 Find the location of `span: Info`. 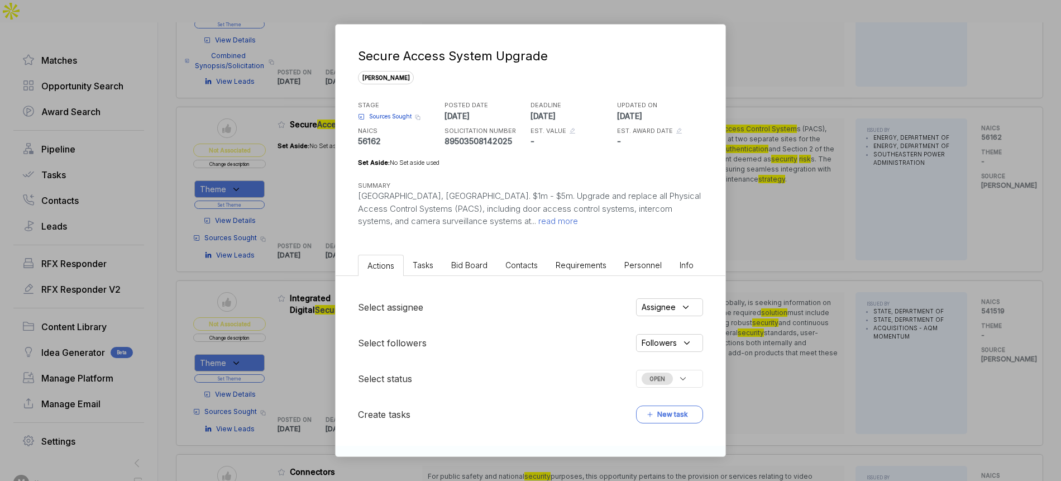

span: Info is located at coordinates (686, 265).